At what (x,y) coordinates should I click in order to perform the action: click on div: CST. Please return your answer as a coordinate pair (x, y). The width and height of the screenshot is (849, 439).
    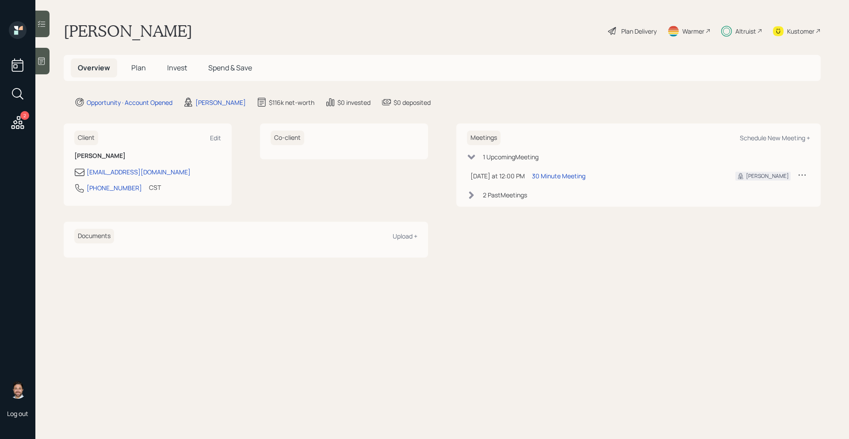
    Looking at the image, I should click on (155, 187).